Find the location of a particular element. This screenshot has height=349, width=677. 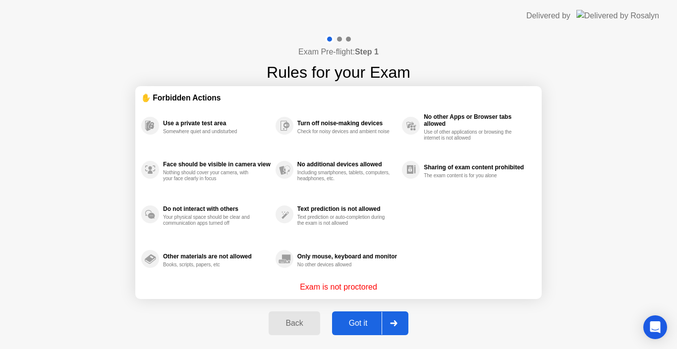

b: Step 1 is located at coordinates (367, 52).